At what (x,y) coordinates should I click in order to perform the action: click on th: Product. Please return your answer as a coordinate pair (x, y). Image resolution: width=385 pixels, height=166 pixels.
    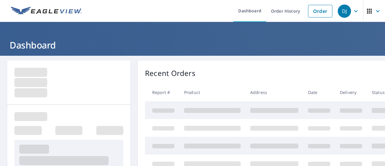
    Looking at the image, I should click on (212, 92).